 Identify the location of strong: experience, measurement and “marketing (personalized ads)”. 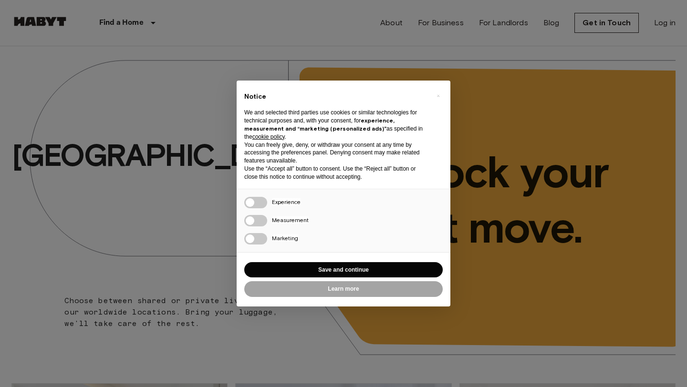
(319, 124).